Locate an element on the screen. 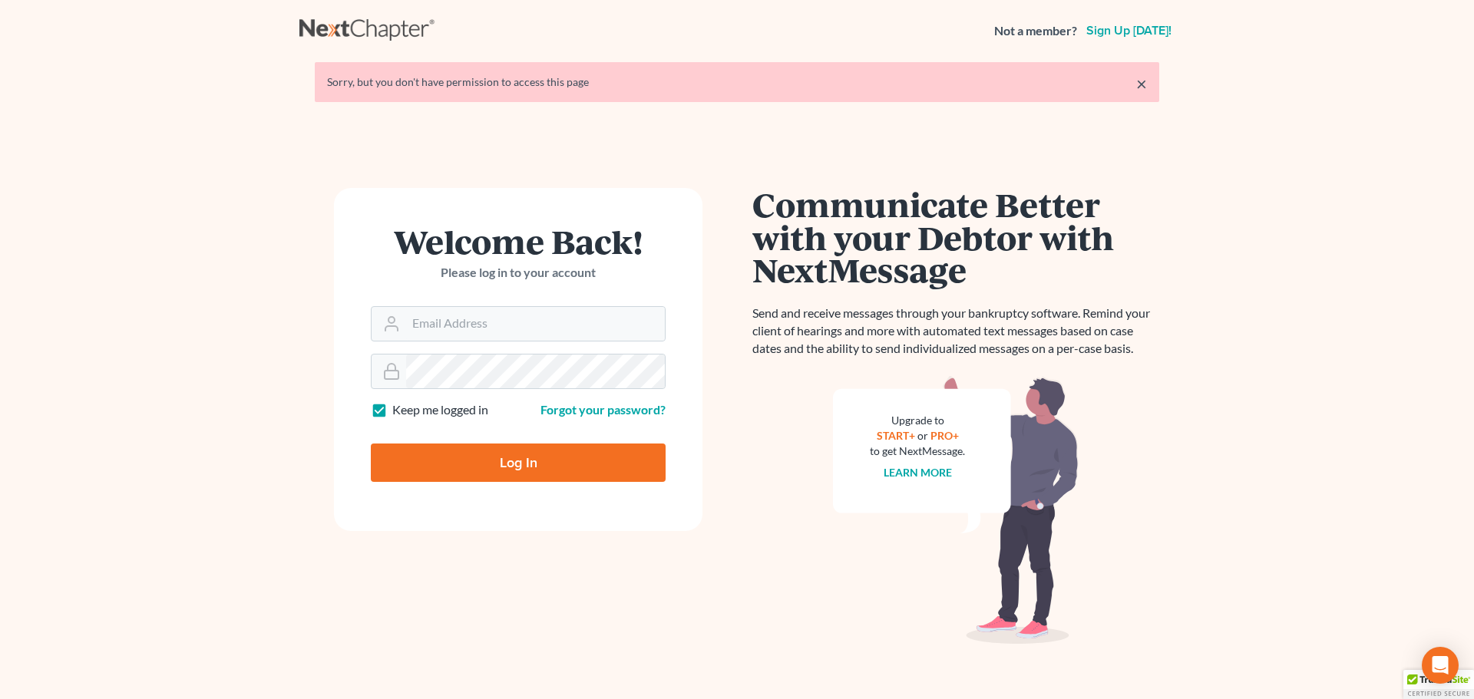 Image resolution: width=1474 pixels, height=699 pixels. div: to get NextMessage. is located at coordinates (917, 451).